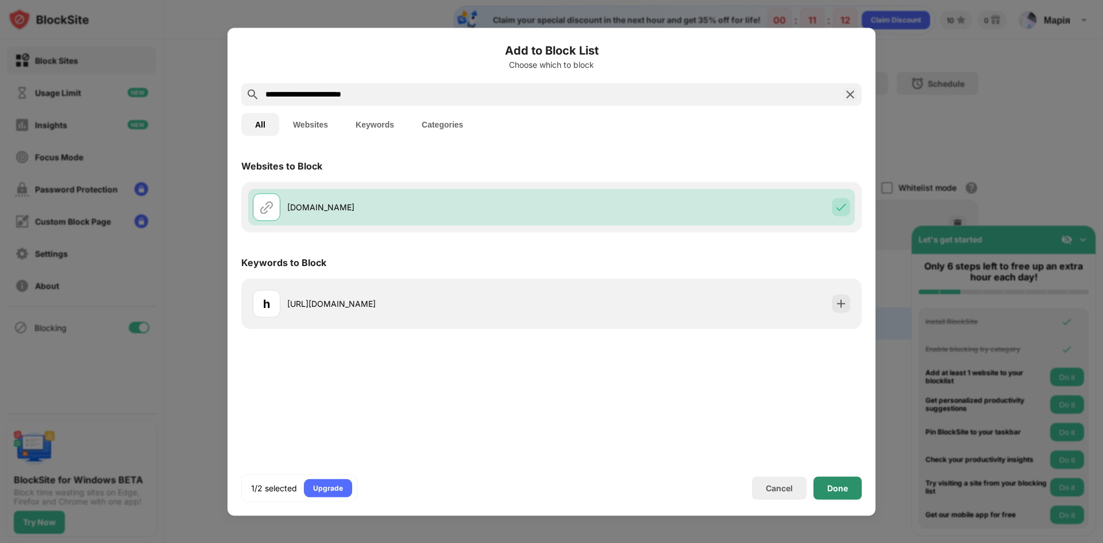  What do you see at coordinates (838, 488) in the screenshot?
I see `div: Done` at bounding box center [838, 488].